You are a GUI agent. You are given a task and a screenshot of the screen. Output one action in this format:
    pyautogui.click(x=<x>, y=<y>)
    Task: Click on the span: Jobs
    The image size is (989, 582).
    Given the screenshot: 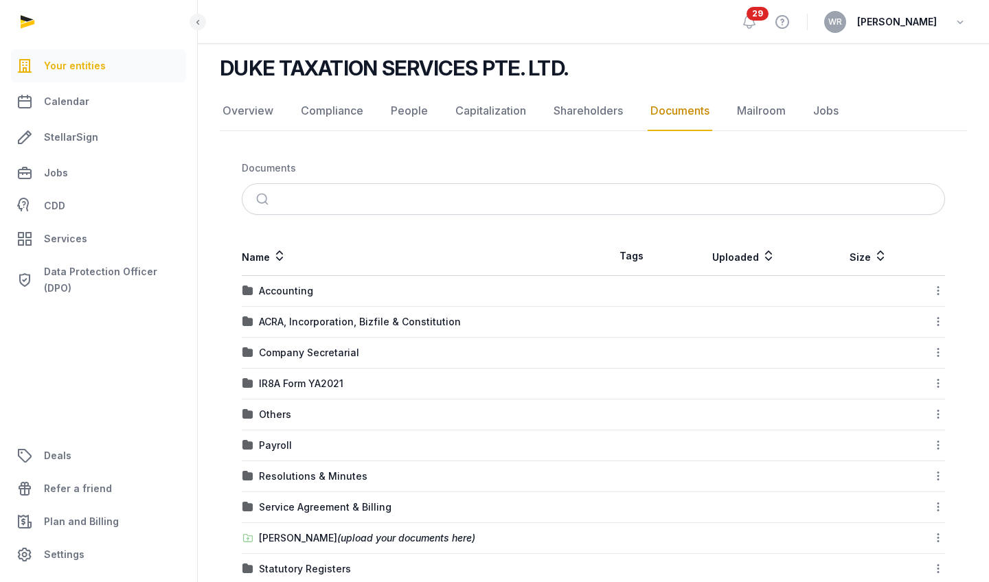 What is the action you would take?
    pyautogui.click(x=56, y=173)
    